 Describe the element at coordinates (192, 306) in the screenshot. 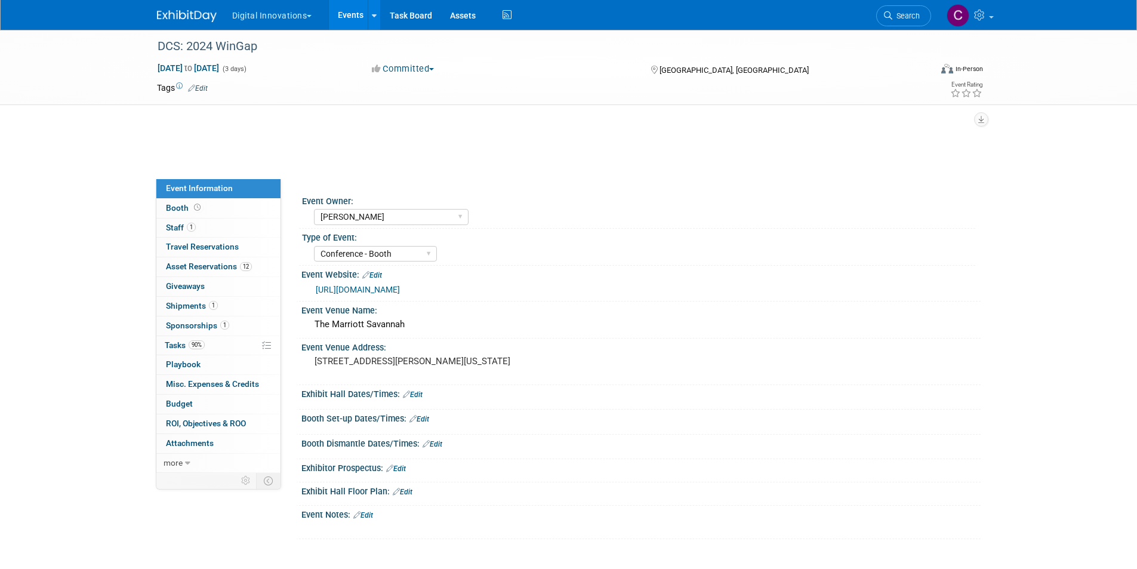

I see `span: Shipments` at that location.